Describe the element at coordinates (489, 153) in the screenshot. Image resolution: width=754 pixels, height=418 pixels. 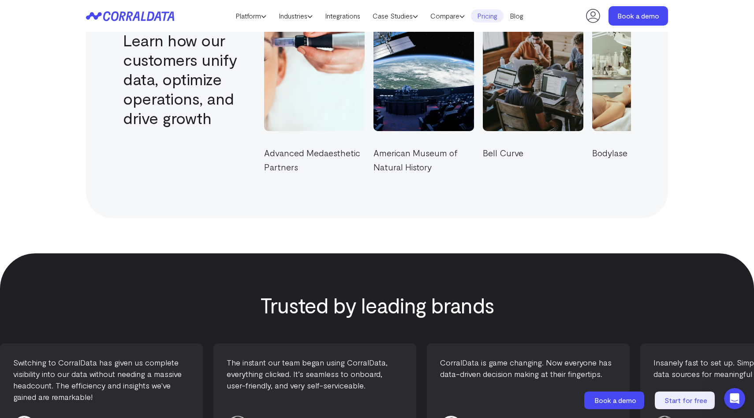
I see `p: Bodylase` at that location.